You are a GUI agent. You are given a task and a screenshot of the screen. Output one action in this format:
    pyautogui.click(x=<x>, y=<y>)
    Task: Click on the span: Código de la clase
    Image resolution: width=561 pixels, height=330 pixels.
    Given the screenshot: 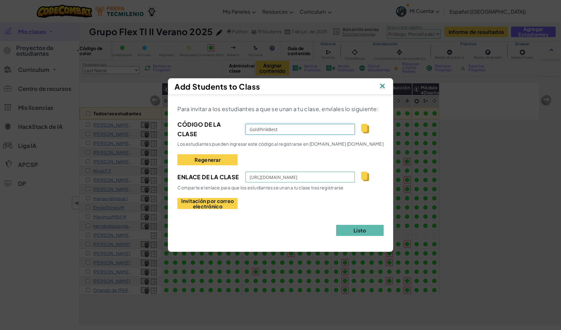 What is the action you would take?
    pyautogui.click(x=208, y=129)
    